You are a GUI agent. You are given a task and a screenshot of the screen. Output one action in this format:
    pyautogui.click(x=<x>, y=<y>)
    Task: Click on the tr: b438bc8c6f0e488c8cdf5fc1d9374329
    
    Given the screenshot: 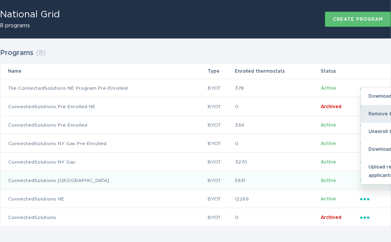 What is the action you would take?
    pyautogui.click(x=195, y=88)
    